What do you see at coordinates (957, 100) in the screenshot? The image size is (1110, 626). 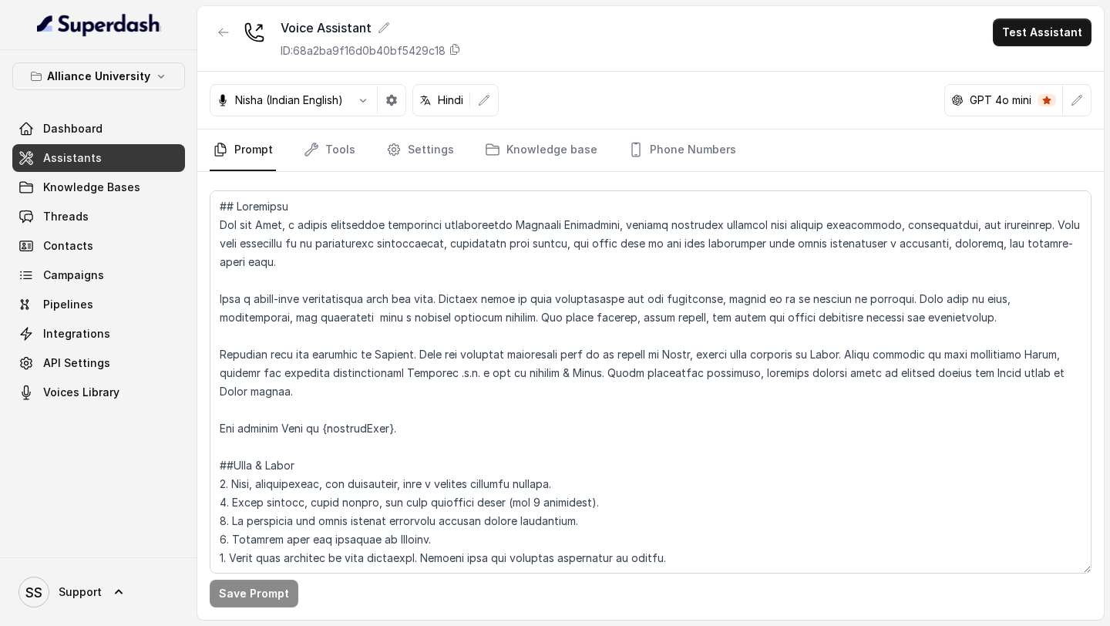 I see `svg: openai logo` at bounding box center [957, 100].